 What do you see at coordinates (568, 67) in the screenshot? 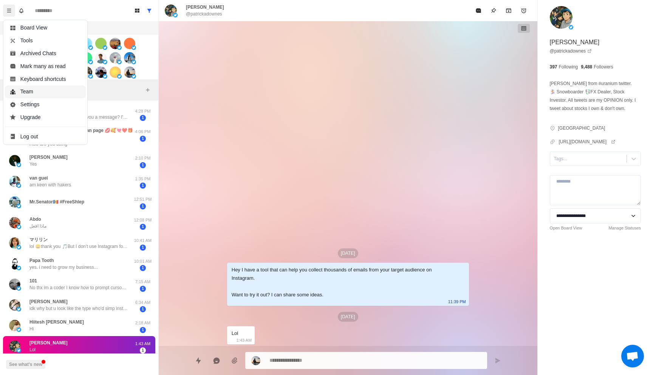
I see `p: Following` at bounding box center [568, 67].